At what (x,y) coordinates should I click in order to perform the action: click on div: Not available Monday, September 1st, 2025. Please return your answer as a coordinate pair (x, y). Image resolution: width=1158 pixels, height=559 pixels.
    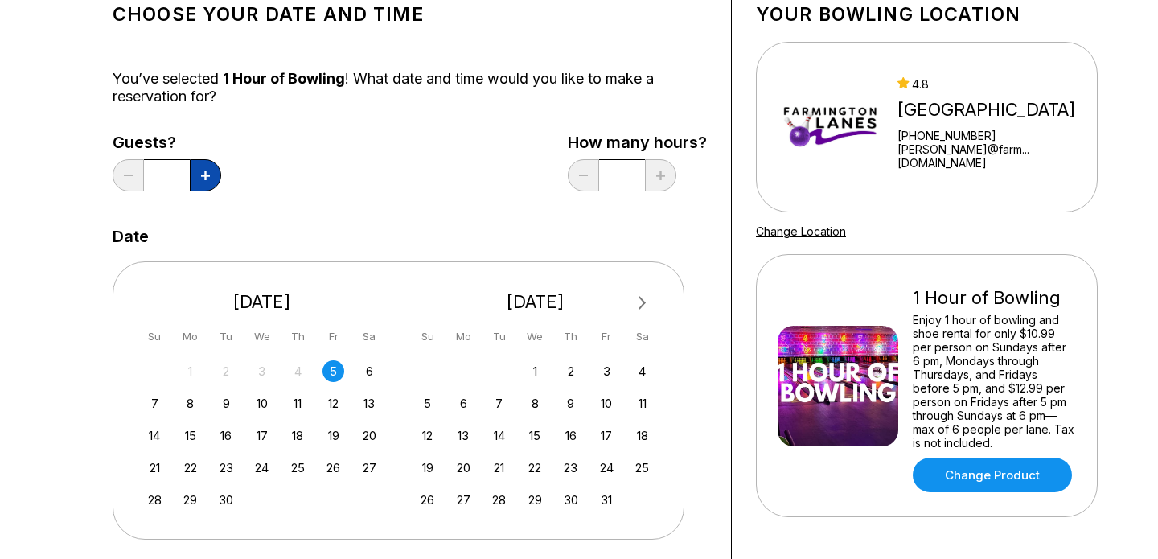
    Looking at the image, I should click on (190, 371).